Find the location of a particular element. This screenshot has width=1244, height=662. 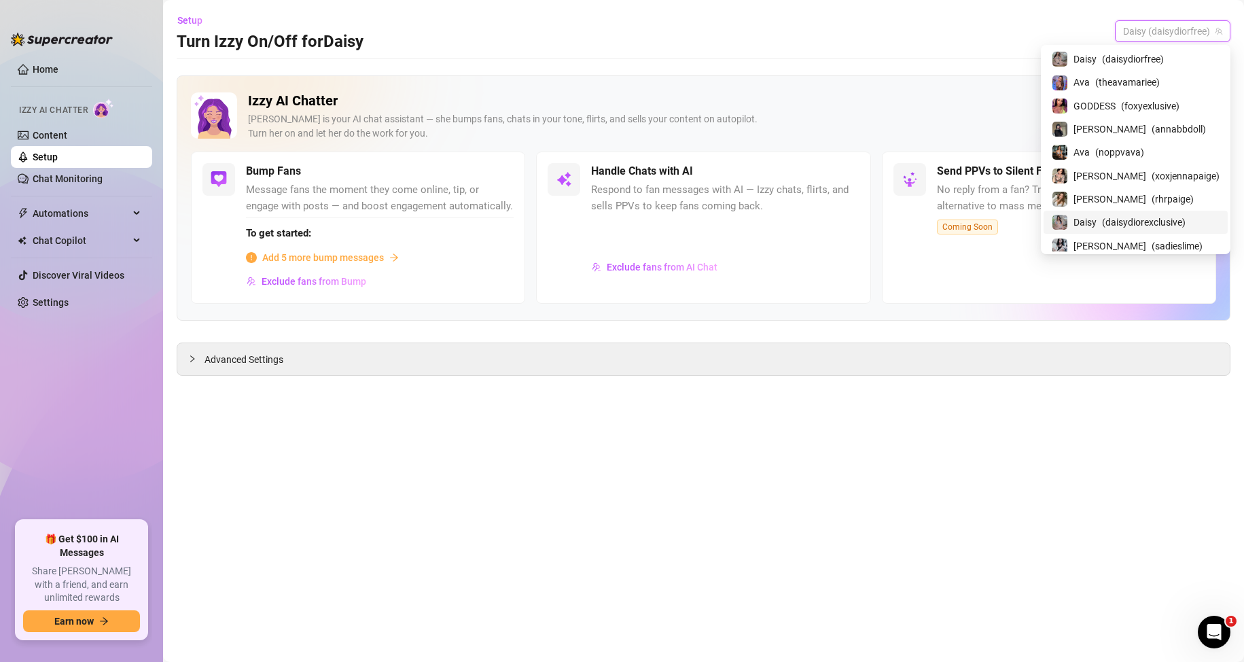

a: Home is located at coordinates (46, 69).